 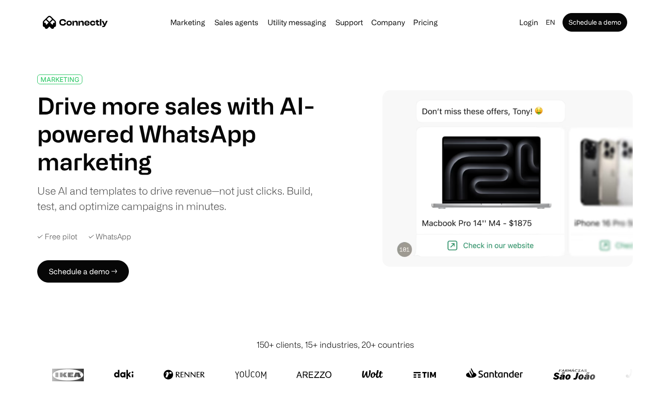 I want to click on h1: Drive more sales with AI-powered WhatsApp marketing, so click(x=181, y=134).